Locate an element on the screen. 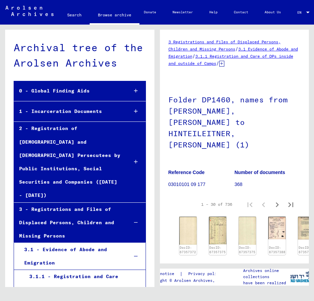 The height and width of the screenshot is (301, 314). div: 0 - Global Finding Aids is located at coordinates (68, 91).